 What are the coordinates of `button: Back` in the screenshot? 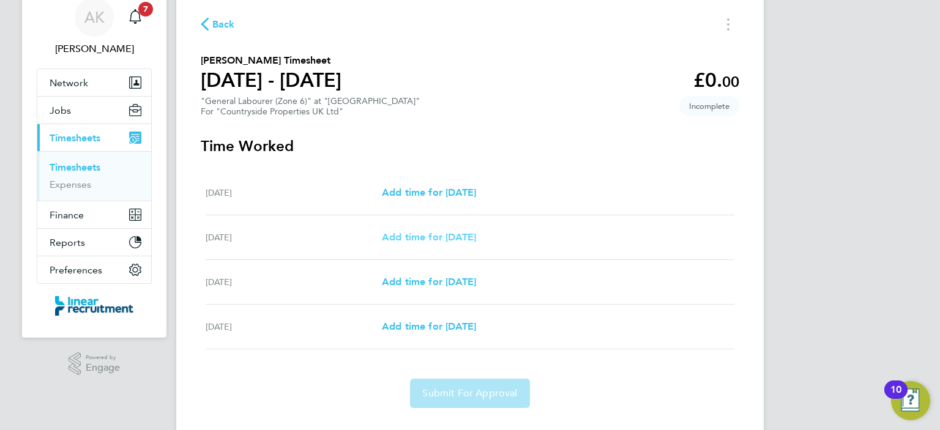 It's located at (218, 24).